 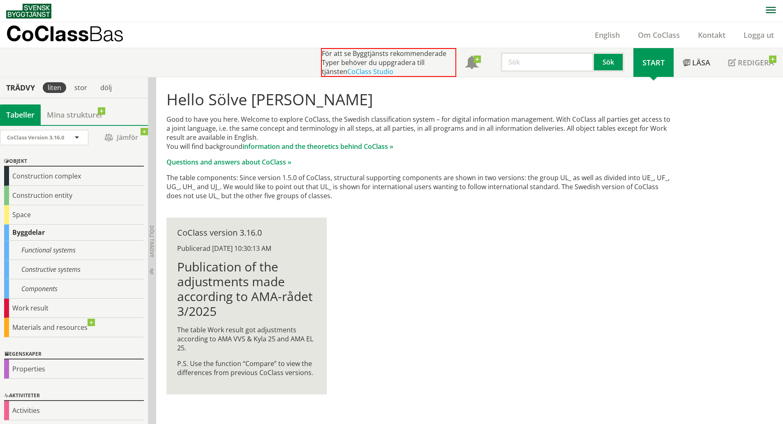 I want to click on a: information and the theoretics behind CoClass », so click(x=318, y=146).